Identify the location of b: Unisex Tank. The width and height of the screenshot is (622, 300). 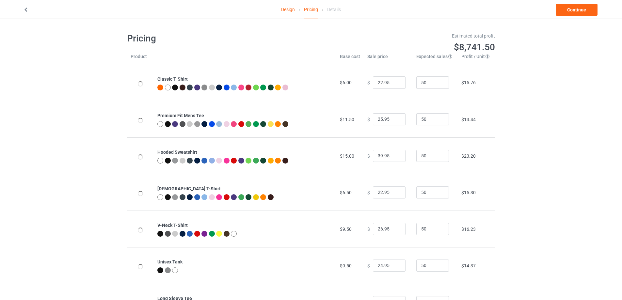
(170, 262).